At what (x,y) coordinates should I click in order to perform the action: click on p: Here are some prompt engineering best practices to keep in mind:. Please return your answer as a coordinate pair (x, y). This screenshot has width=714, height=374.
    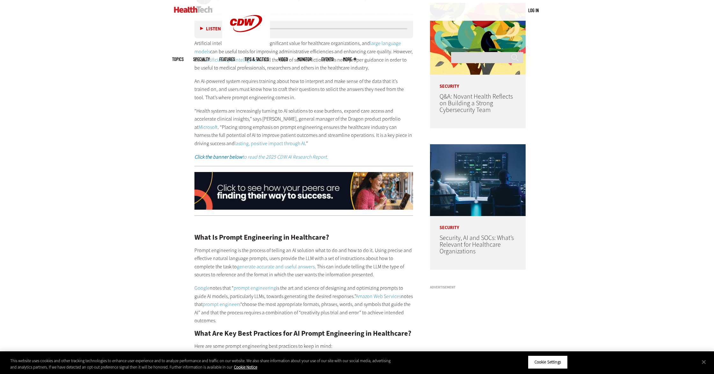
    Looking at the image, I should click on (304, 346).